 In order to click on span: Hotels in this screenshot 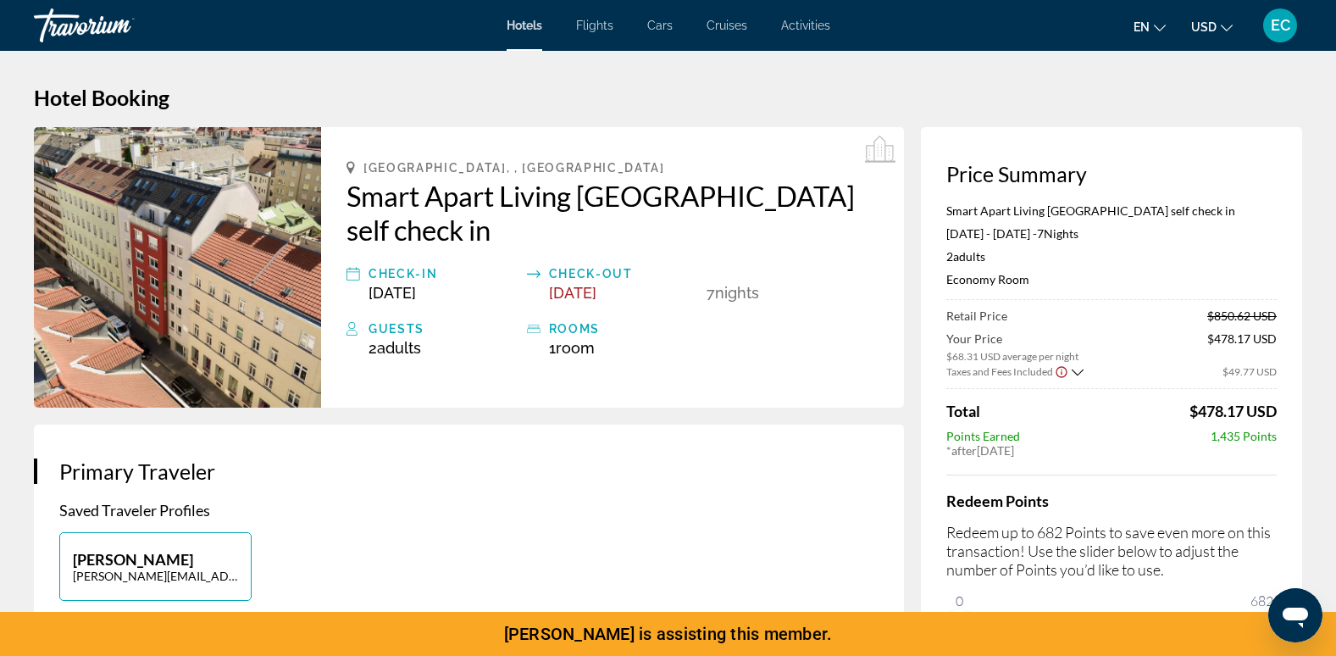, I will do `click(524, 25)`.